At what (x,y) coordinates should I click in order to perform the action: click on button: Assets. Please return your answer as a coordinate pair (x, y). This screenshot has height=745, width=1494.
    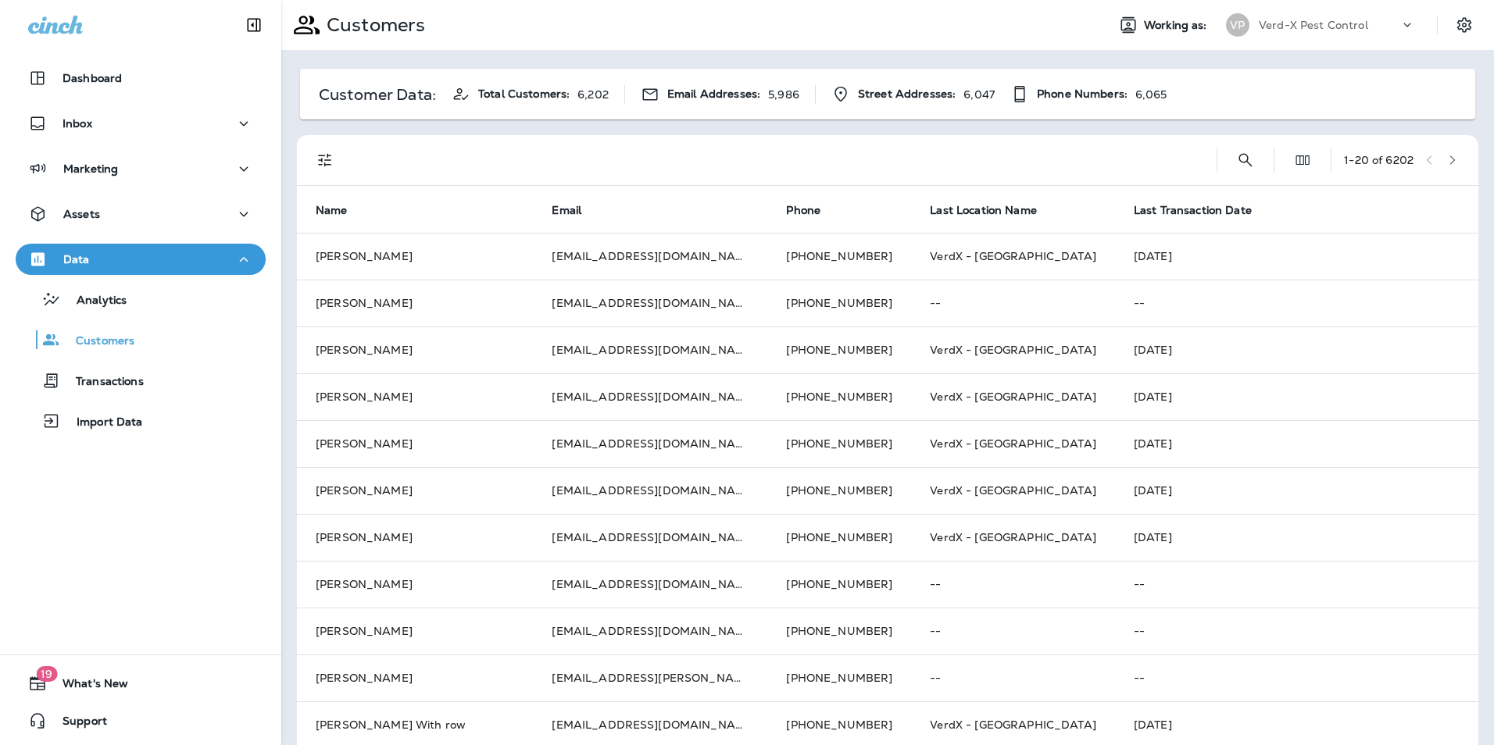
    Looking at the image, I should click on (141, 214).